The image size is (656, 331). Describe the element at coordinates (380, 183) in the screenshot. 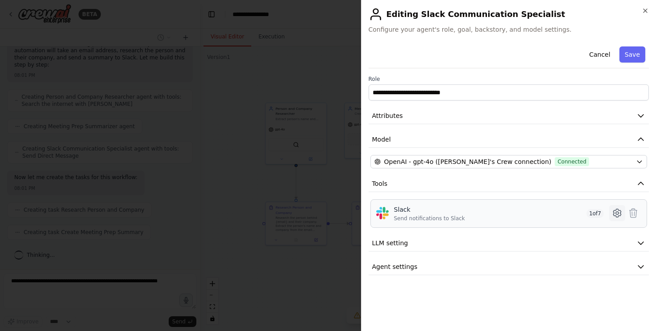

I see `span: Tools` at that location.